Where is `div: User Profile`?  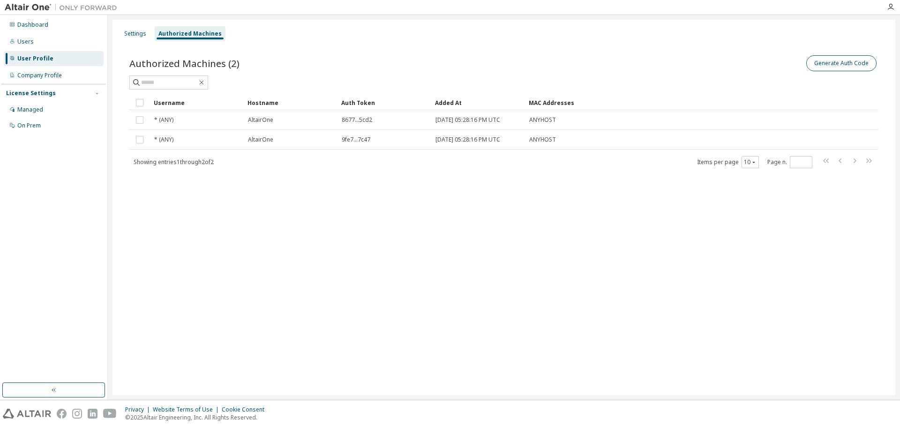 div: User Profile is located at coordinates (35, 59).